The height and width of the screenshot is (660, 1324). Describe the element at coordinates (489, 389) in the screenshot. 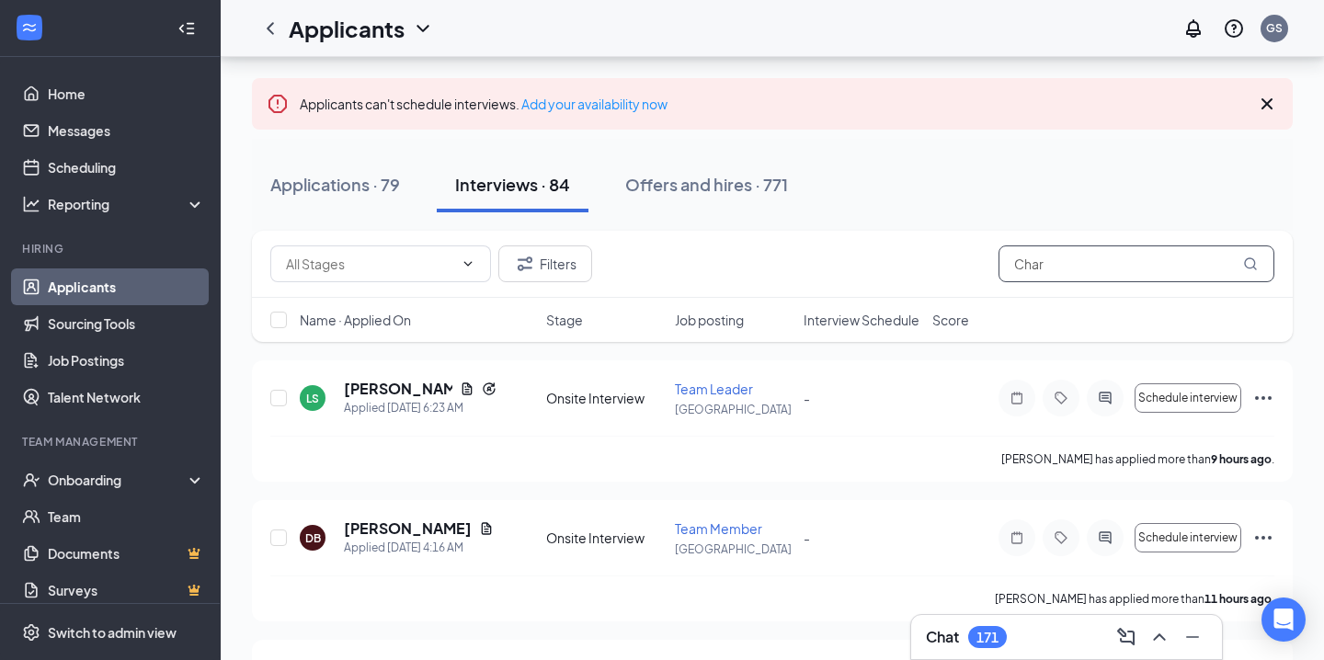

I see `svg: Reapply` at that location.